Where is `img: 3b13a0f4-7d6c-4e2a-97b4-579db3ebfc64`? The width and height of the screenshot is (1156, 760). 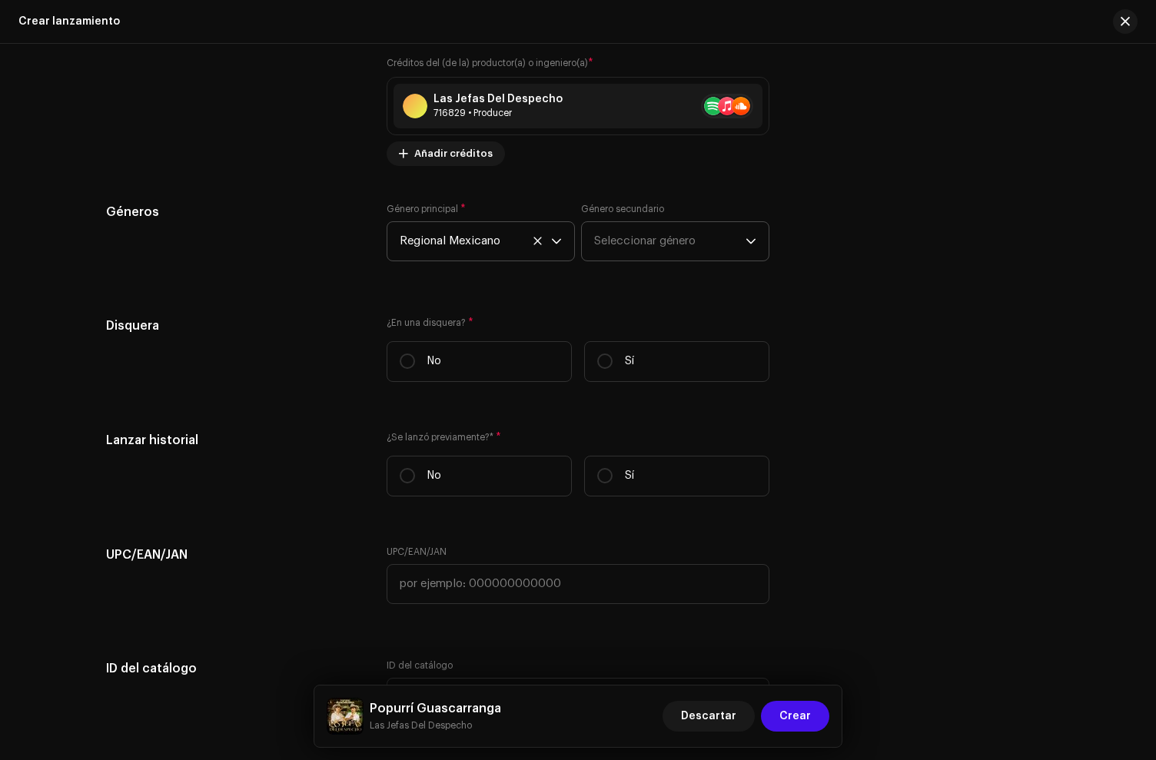
img: 3b13a0f4-7d6c-4e2a-97b4-579db3ebfc64 is located at coordinates (345, 716).